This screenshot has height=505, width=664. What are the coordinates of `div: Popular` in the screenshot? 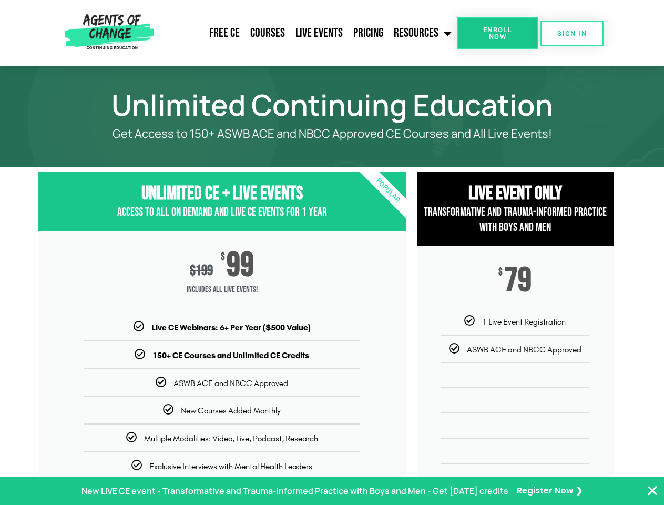 It's located at (387, 190).